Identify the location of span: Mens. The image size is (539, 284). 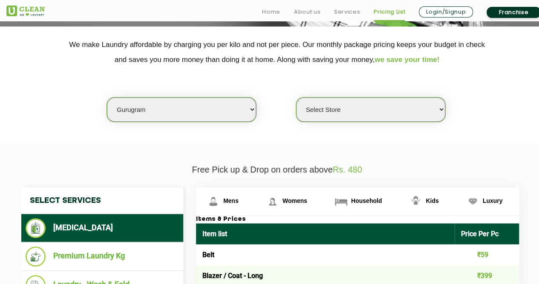
(231, 200).